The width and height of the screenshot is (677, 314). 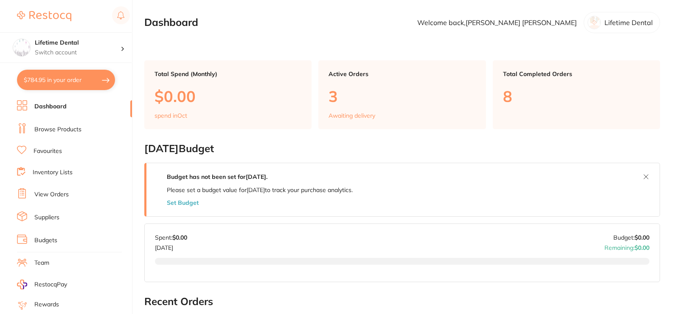 What do you see at coordinates (44, 16) in the screenshot?
I see `a: Restocq Logo` at bounding box center [44, 16].